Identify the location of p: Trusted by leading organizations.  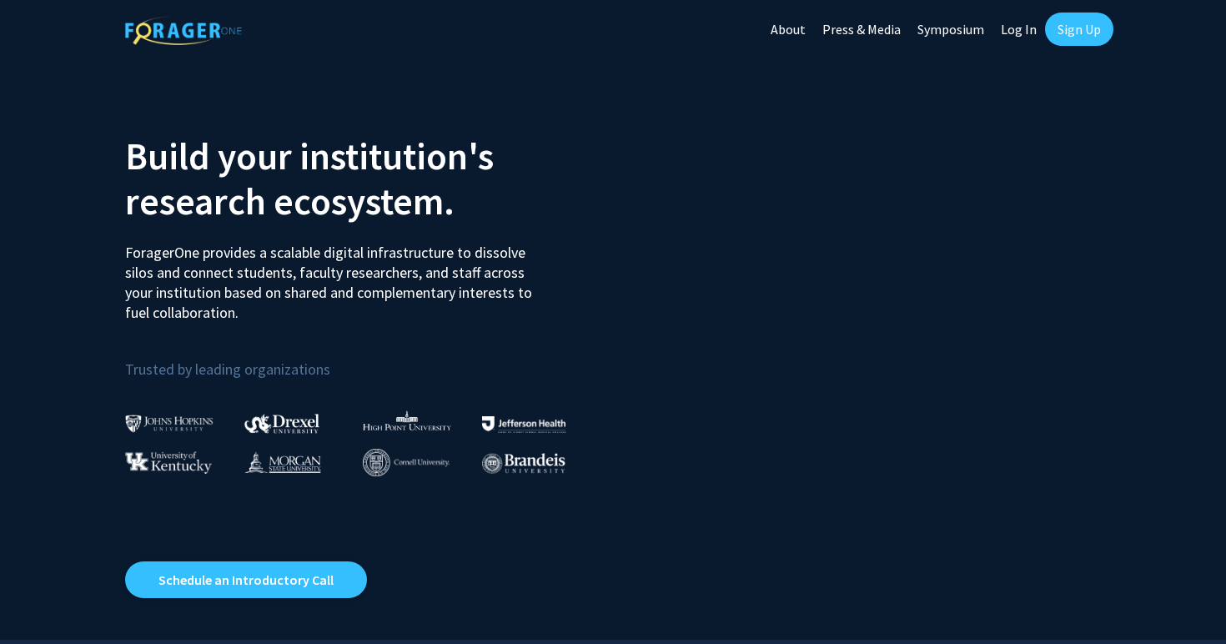
(363, 358).